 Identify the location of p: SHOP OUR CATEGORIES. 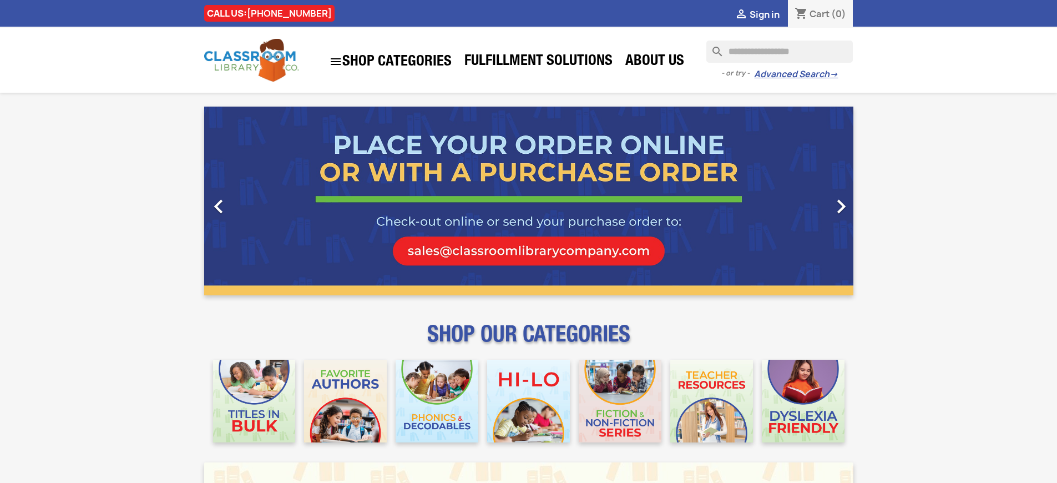
(529, 341).